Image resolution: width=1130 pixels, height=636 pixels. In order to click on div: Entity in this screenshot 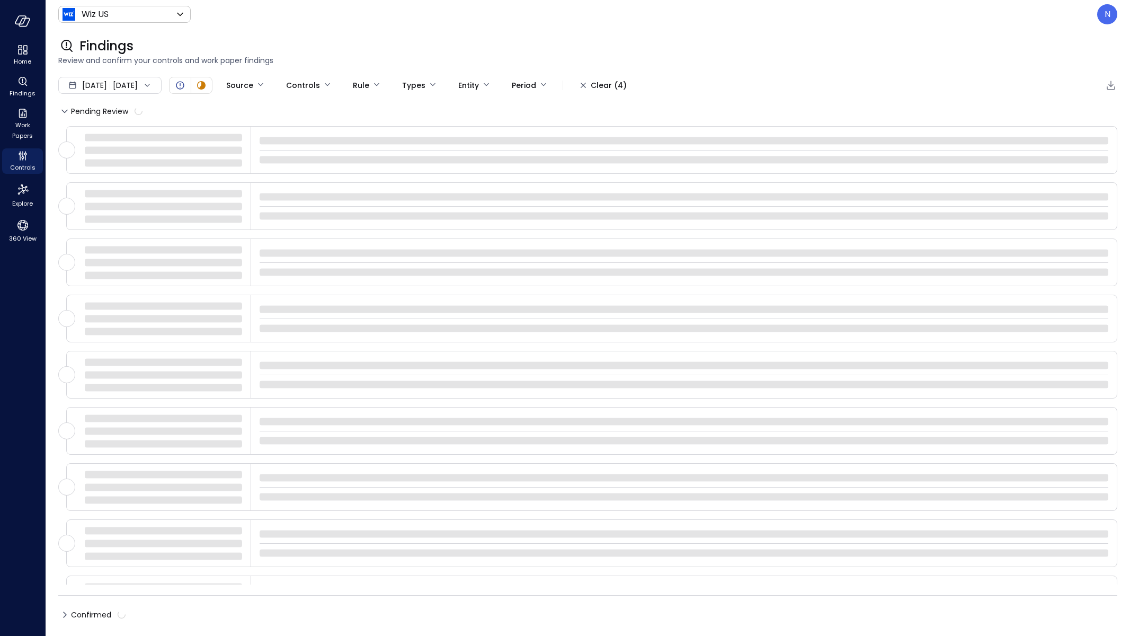, I will do `click(468, 85)`.